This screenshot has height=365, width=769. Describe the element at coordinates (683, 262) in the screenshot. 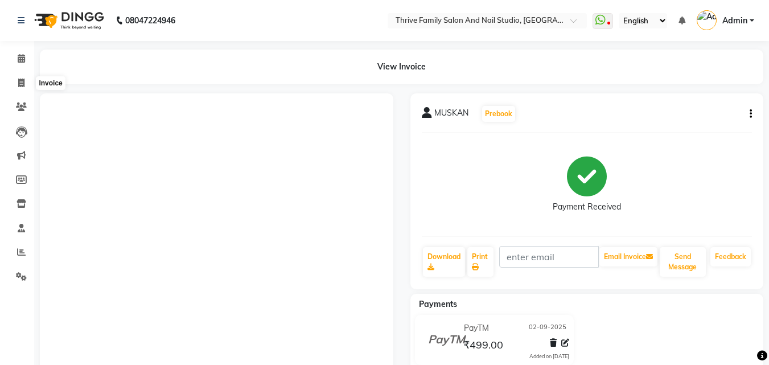

I see `button: Send Message` at that location.